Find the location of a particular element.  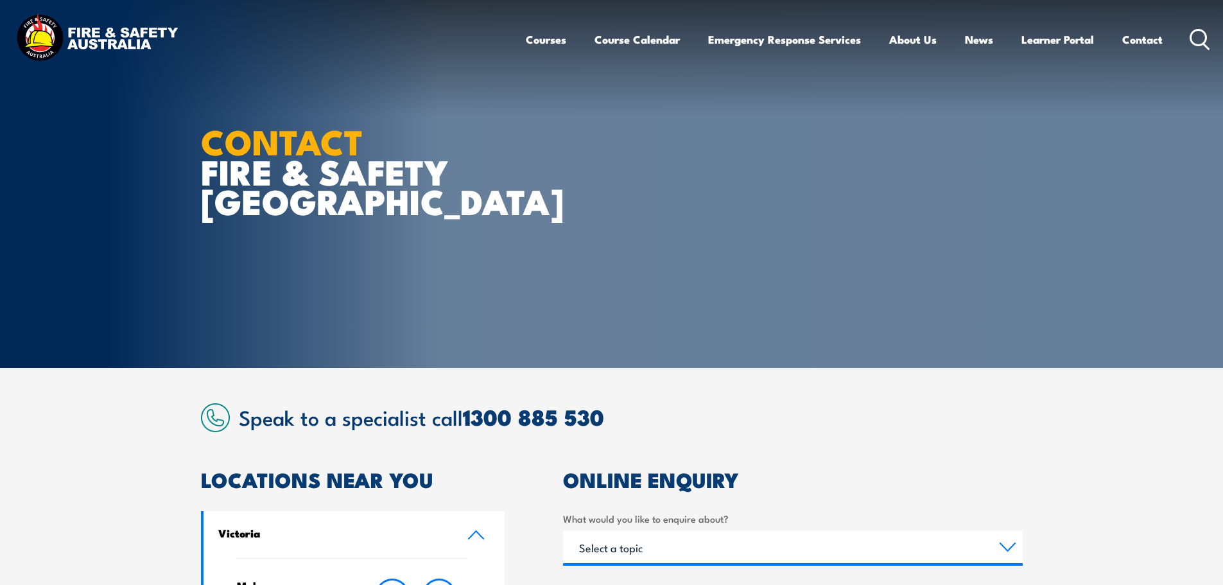

a: 1300 885 530 is located at coordinates (533, 416).